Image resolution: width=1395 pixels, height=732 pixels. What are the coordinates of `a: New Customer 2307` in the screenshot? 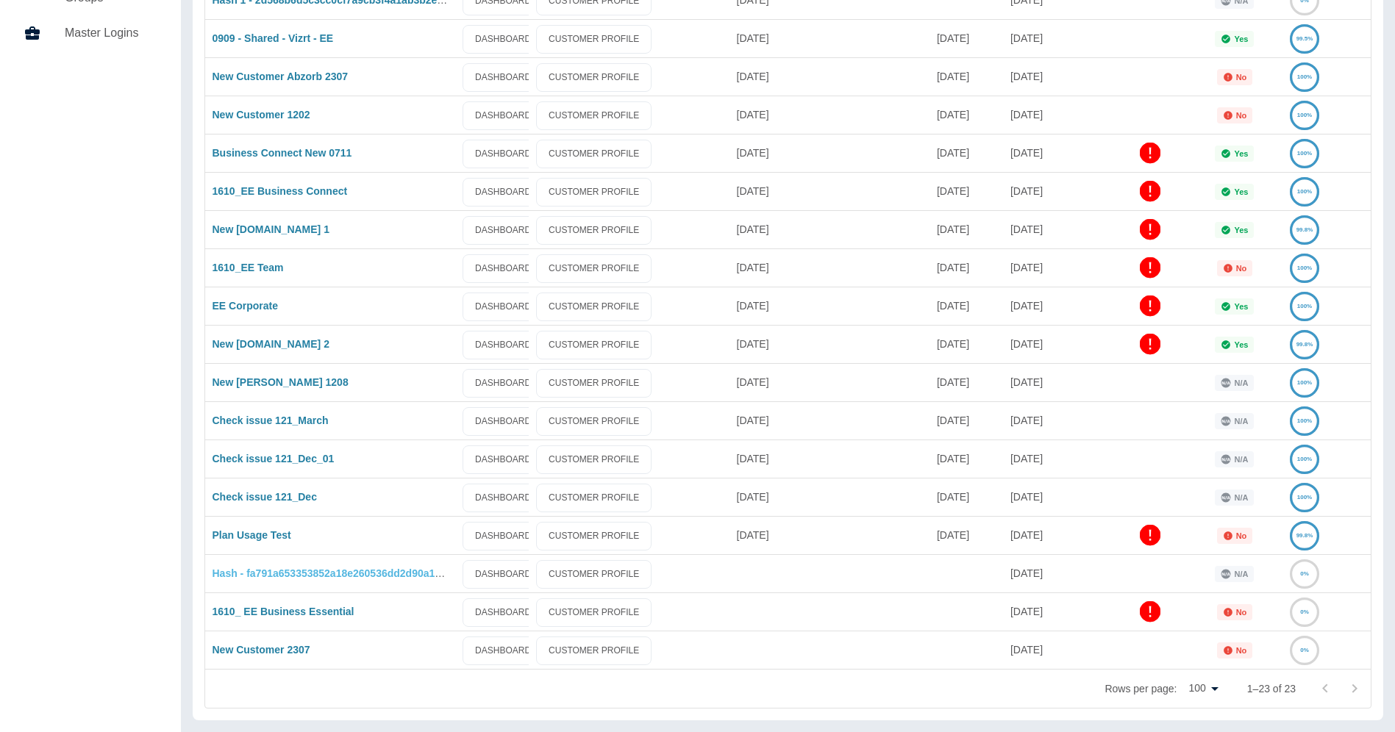 It's located at (261, 650).